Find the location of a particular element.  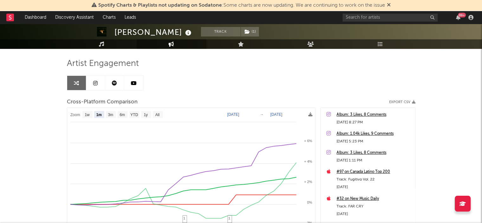

div: Album: 1.04k Likes, 9 Comments is located at coordinates (374, 134).